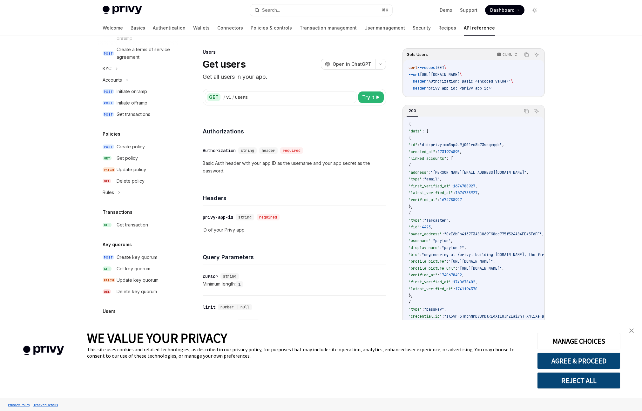 This screenshot has height=411, width=642. What do you see at coordinates (138, 158) in the screenshot?
I see `a: GETGet policy` at bounding box center [138, 158].